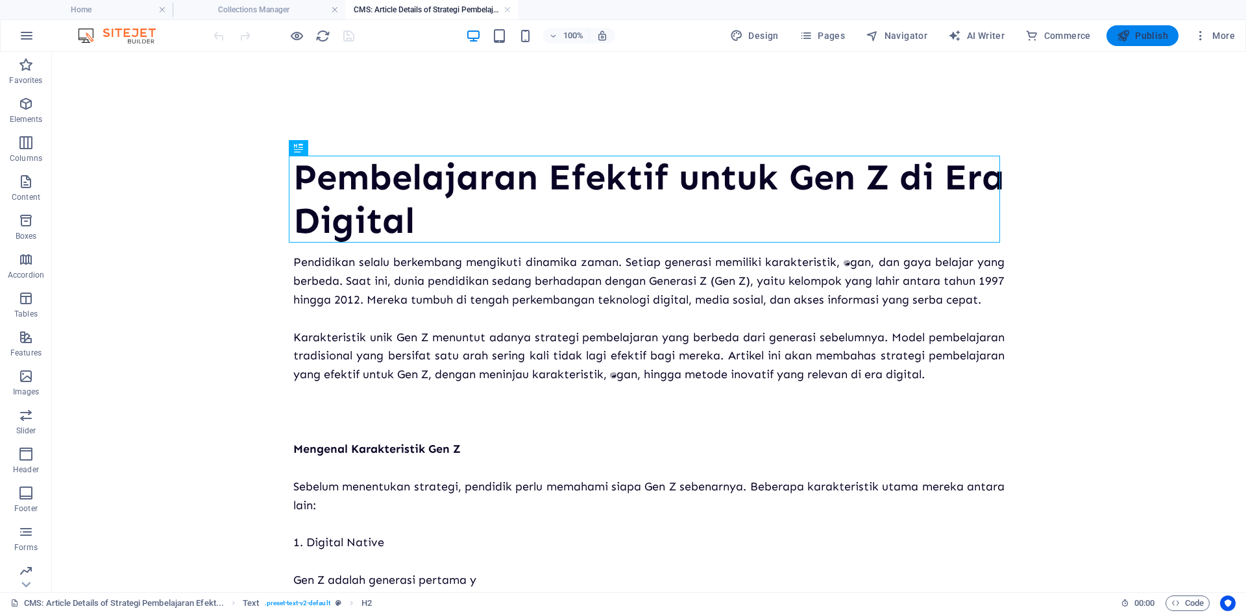 Image resolution: width=1246 pixels, height=613 pixels. I want to click on span: Publish, so click(1142, 36).